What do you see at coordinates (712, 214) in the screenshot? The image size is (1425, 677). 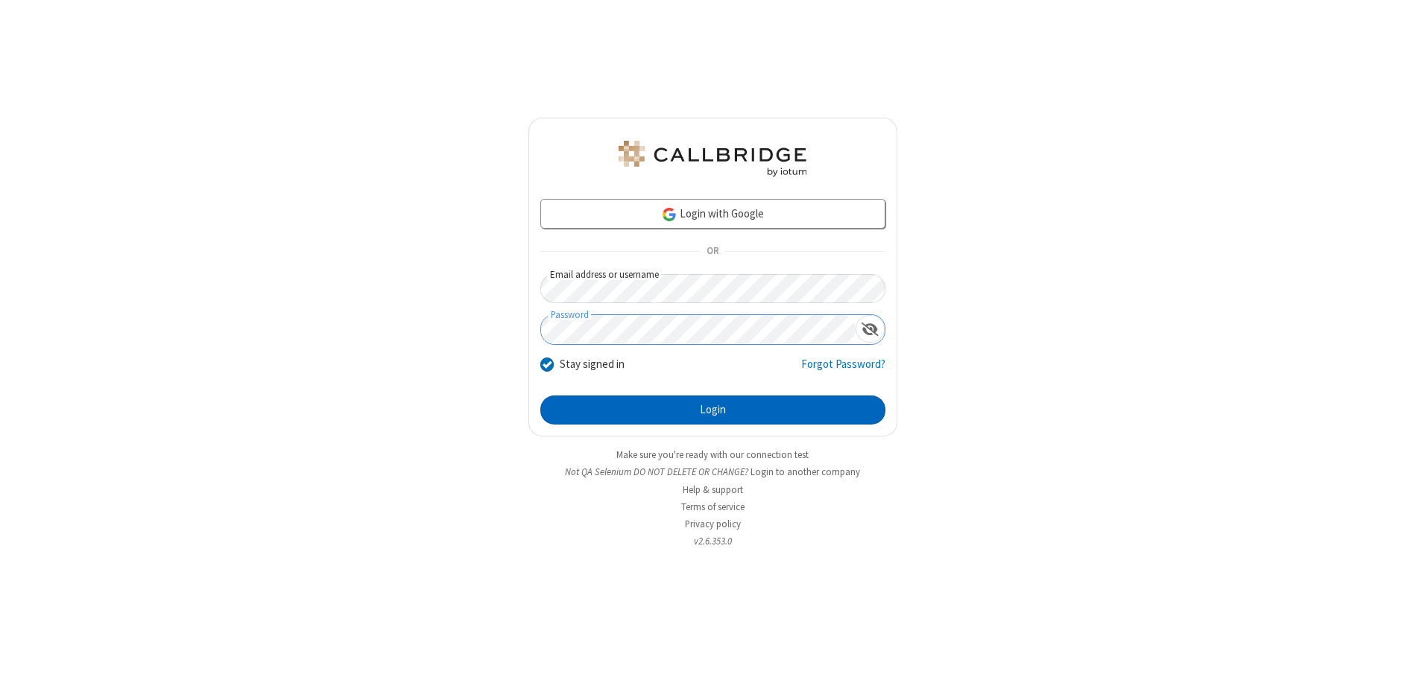 I see `a: Login with Google` at bounding box center [712, 214].